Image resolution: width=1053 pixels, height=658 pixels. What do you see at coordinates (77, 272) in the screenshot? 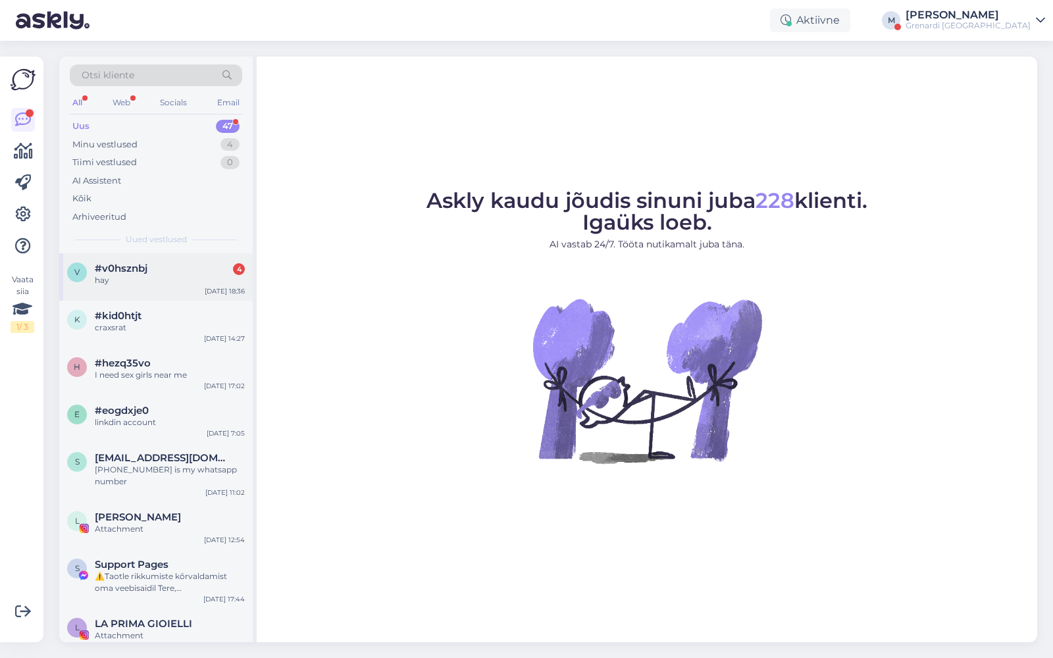
I see `span: v` at bounding box center [77, 272].